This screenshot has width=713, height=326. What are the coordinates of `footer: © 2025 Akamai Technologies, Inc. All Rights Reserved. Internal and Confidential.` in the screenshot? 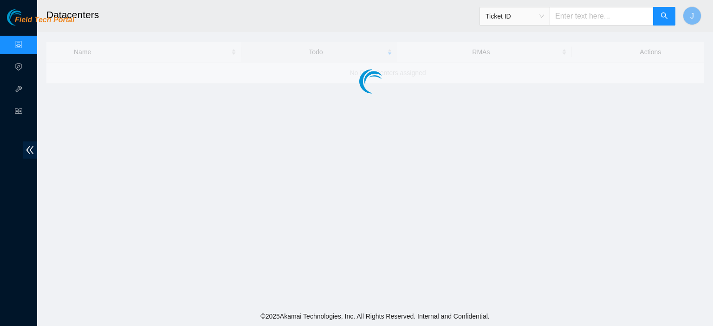 It's located at (375, 317).